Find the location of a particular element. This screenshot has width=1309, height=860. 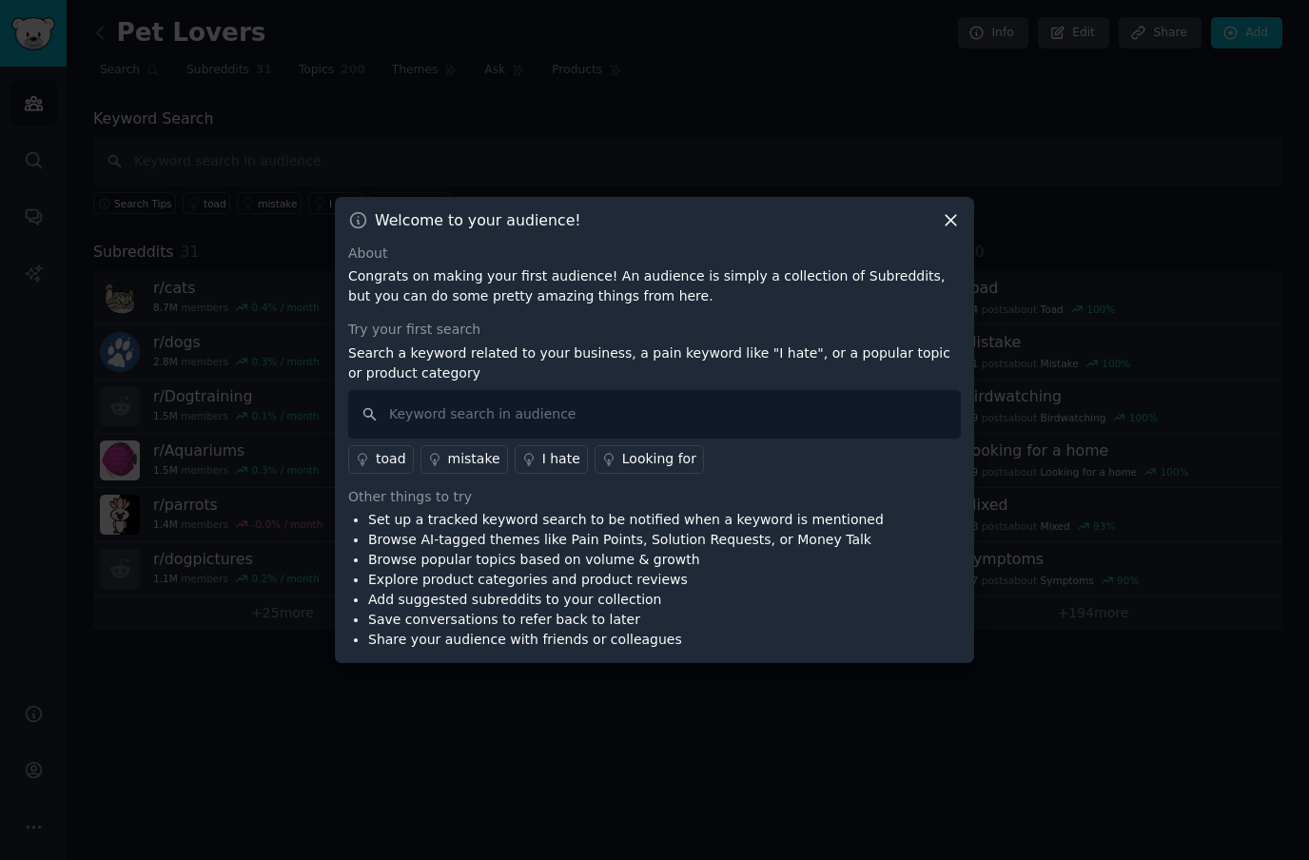

div: toad is located at coordinates (391, 459).